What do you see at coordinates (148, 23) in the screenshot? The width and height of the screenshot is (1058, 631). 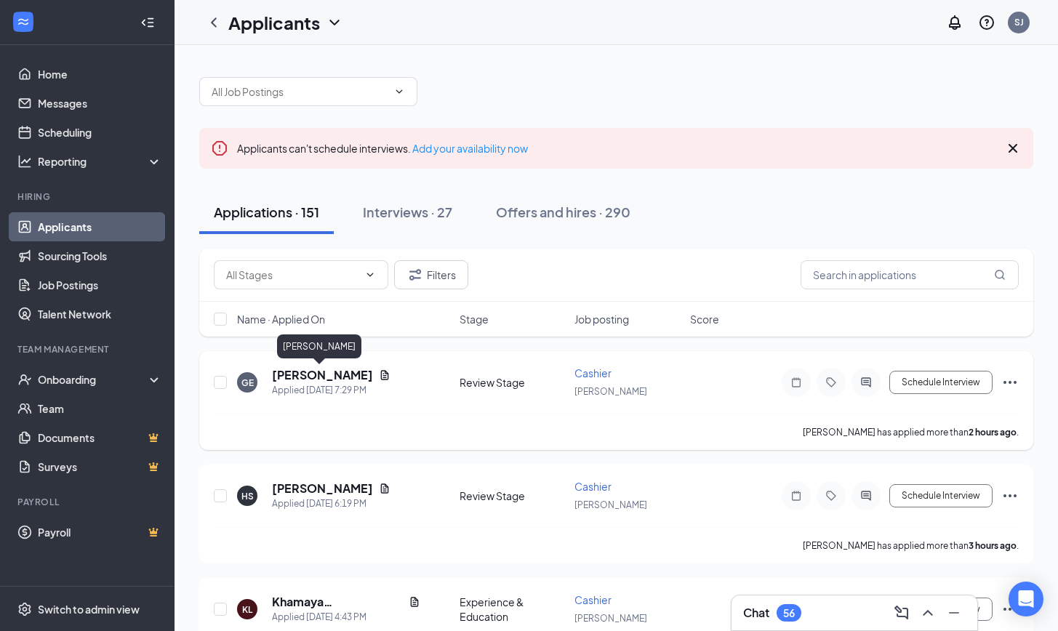 I see `svg: Collapse` at bounding box center [148, 23].